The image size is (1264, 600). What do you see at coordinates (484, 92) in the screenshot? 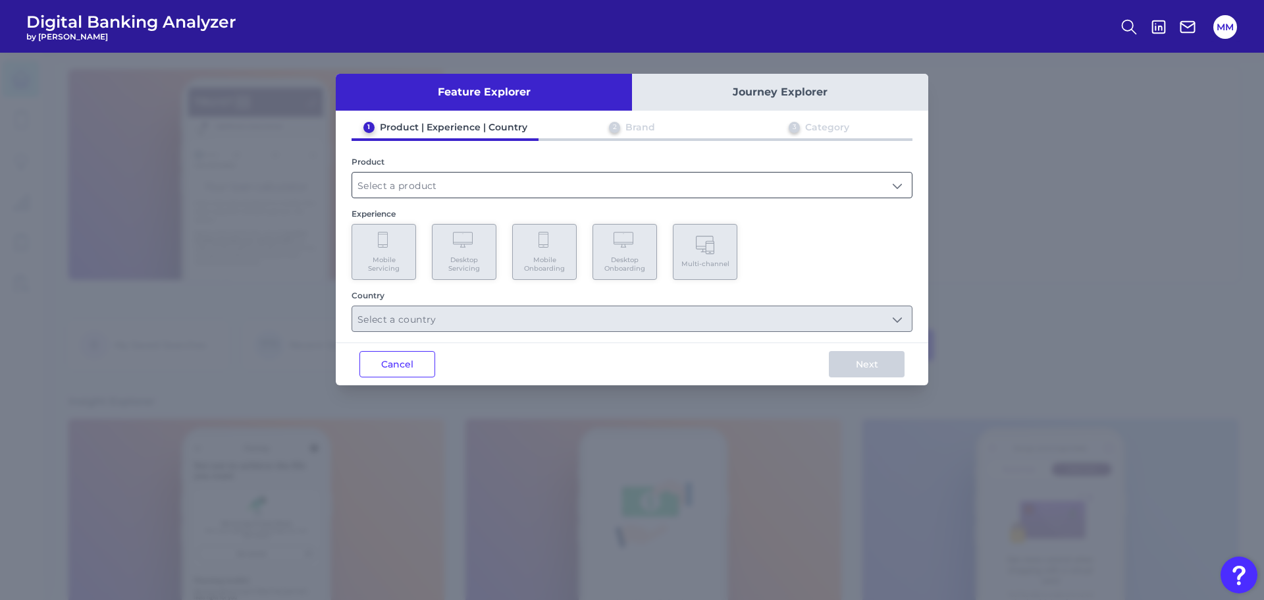
I see `button: Feature Explorer` at bounding box center [484, 92].